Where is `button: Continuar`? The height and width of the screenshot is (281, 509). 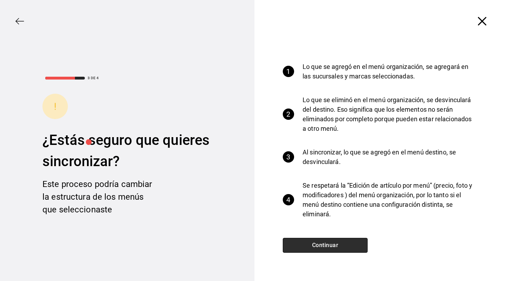
button: Continuar is located at coordinates (325, 245).